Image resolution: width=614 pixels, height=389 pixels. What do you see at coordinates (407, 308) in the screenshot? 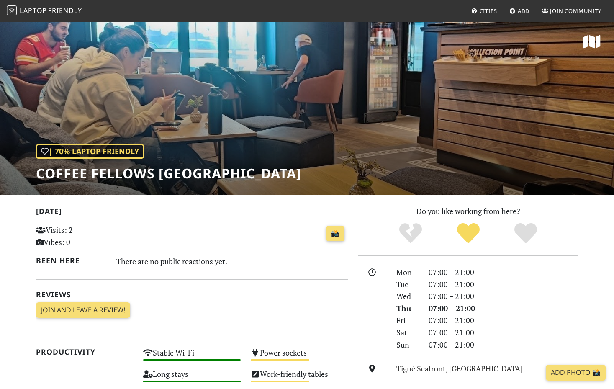
I see `div: Thu` at bounding box center [407, 308].